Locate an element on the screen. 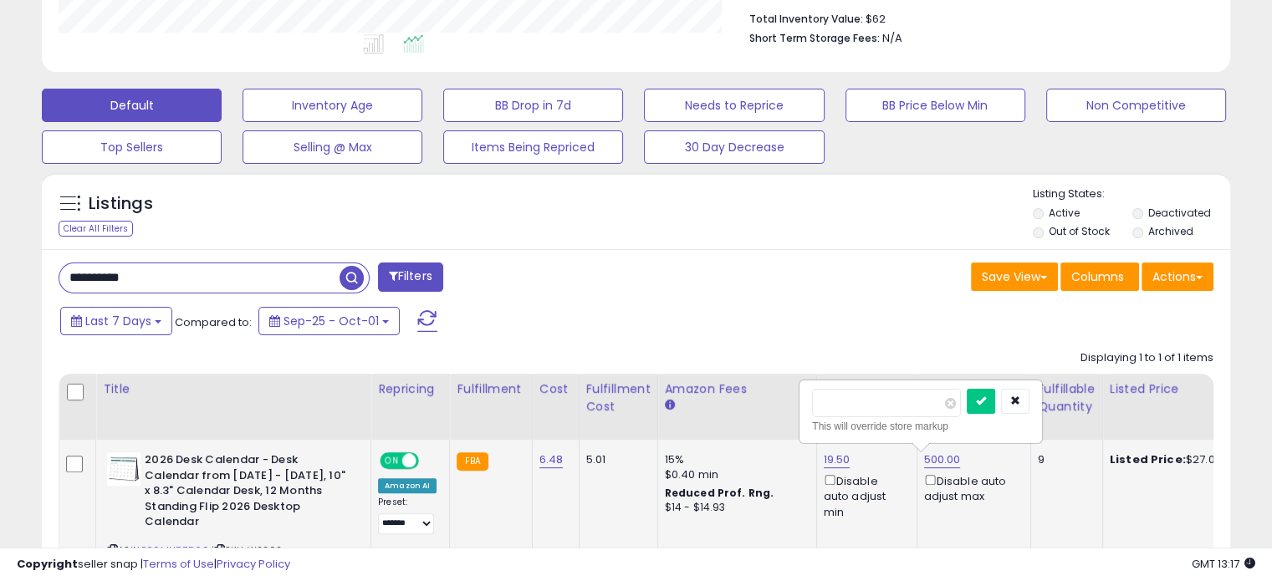 The image size is (1272, 581). button: Last 7 Days is located at coordinates (116, 321).